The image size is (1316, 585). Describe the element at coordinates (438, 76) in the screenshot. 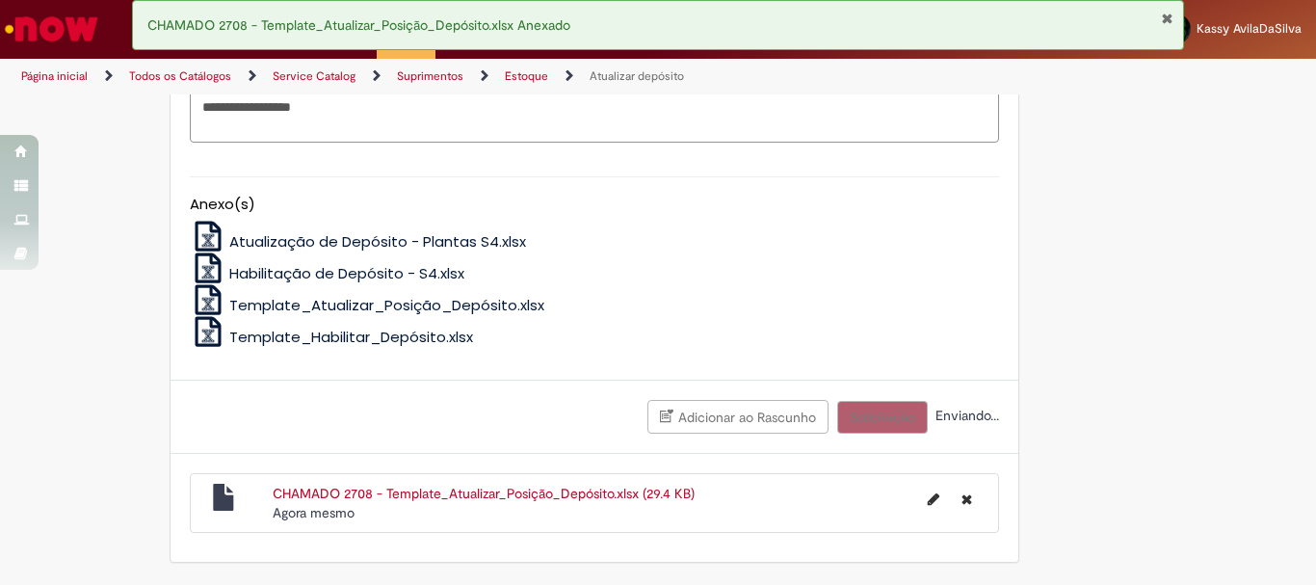

I see `ul: Trilhas de página` at that location.